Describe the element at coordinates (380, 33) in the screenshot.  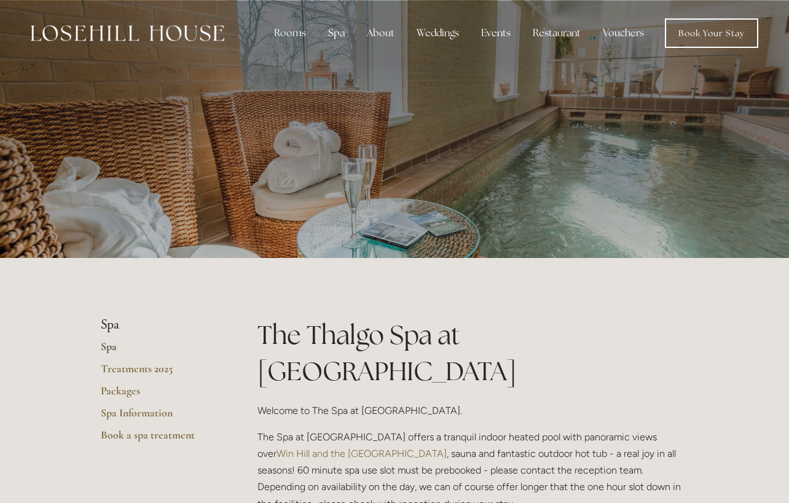
I see `div: About` at that location.